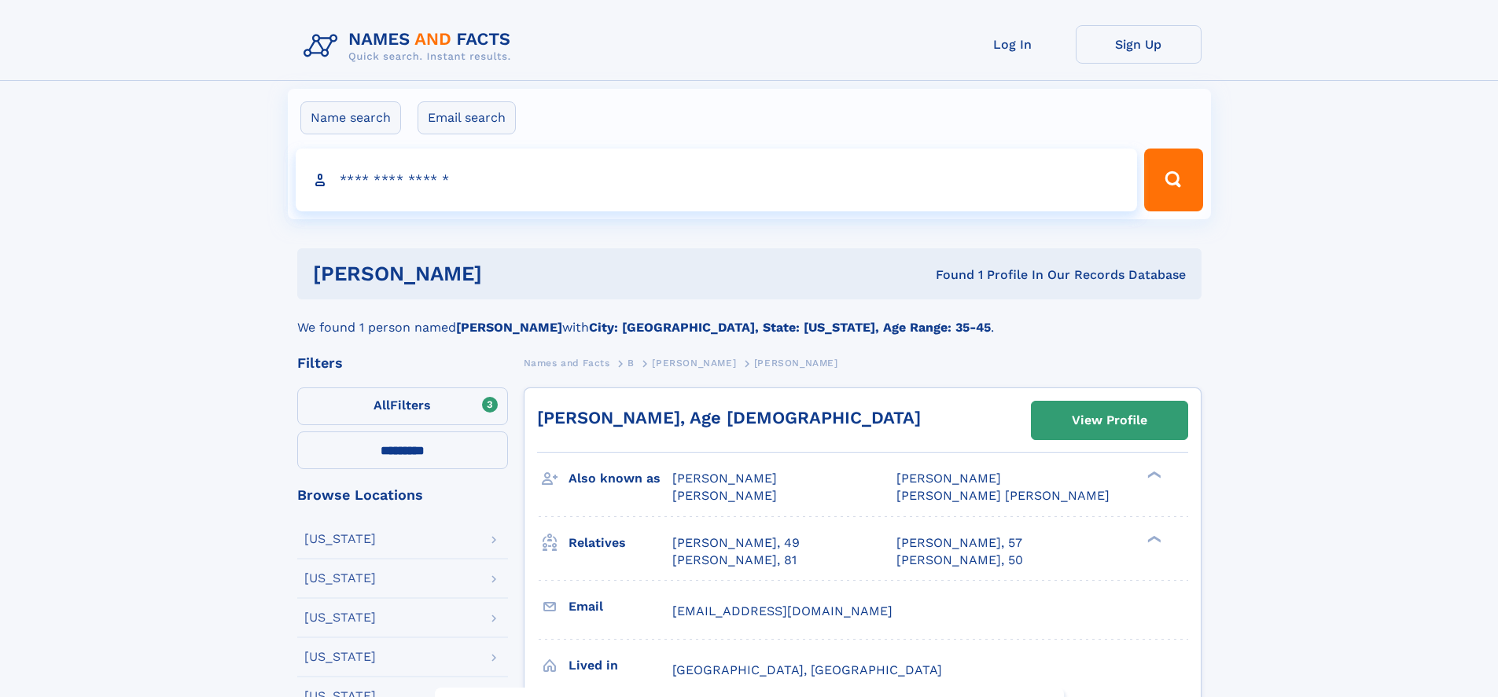  Describe the element at coordinates (1138, 44) in the screenshot. I see `a: Sign Up` at that location.